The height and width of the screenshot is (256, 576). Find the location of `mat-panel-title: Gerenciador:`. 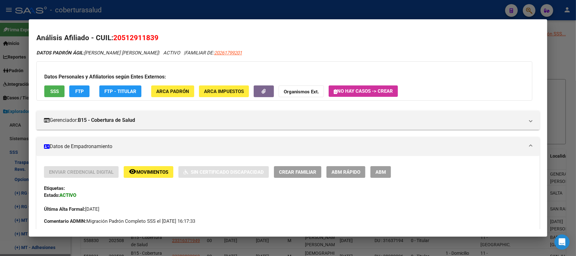

mat-panel-title: Gerenciador: is located at coordinates (284, 120).